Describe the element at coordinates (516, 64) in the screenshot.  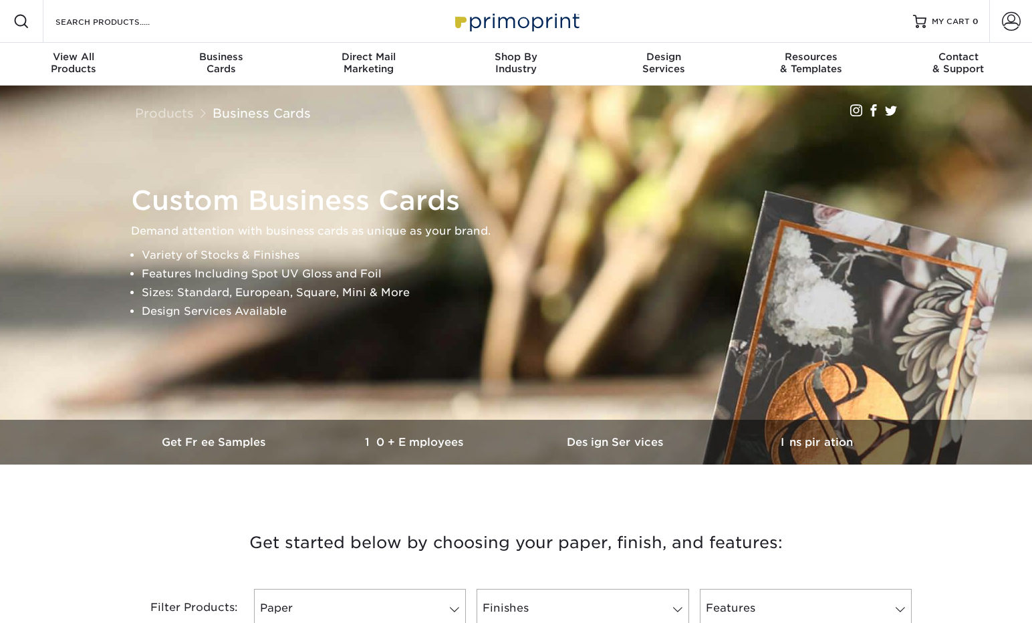
I see `a: Shop ByIndustry` at that location.